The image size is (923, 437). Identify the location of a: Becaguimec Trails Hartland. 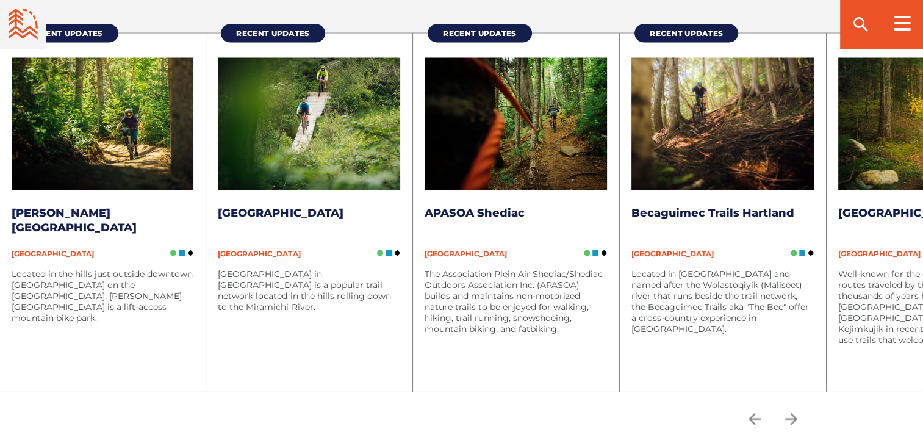
(713, 212).